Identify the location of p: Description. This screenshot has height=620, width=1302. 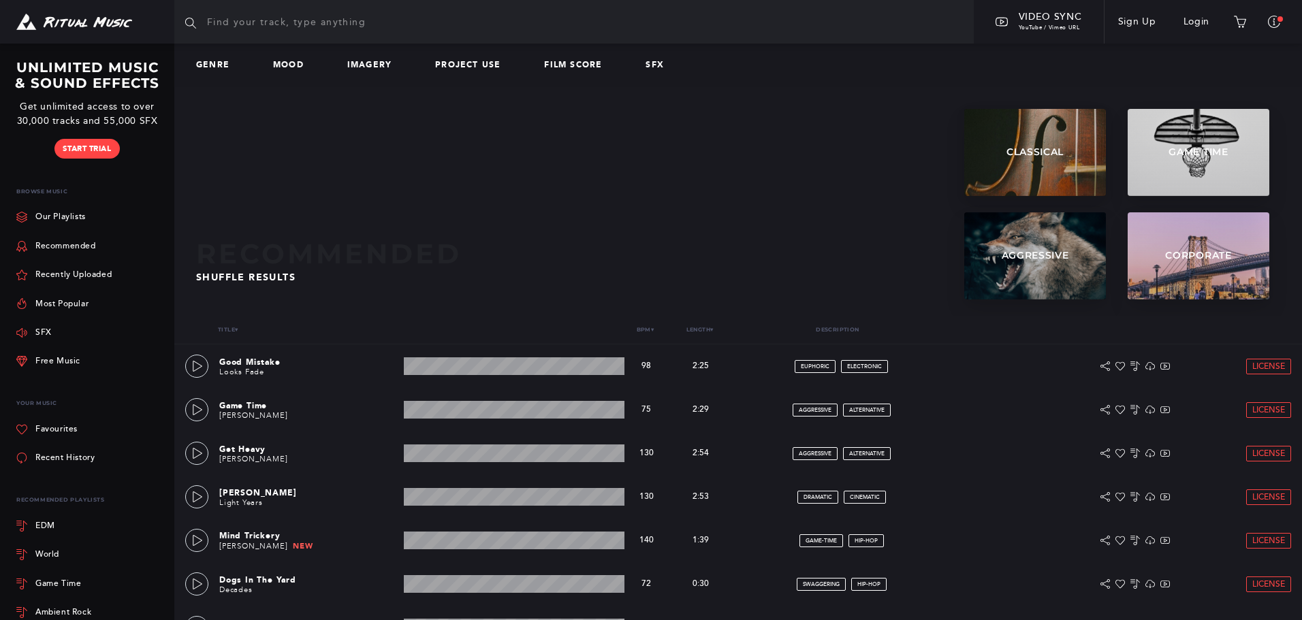
(837, 330).